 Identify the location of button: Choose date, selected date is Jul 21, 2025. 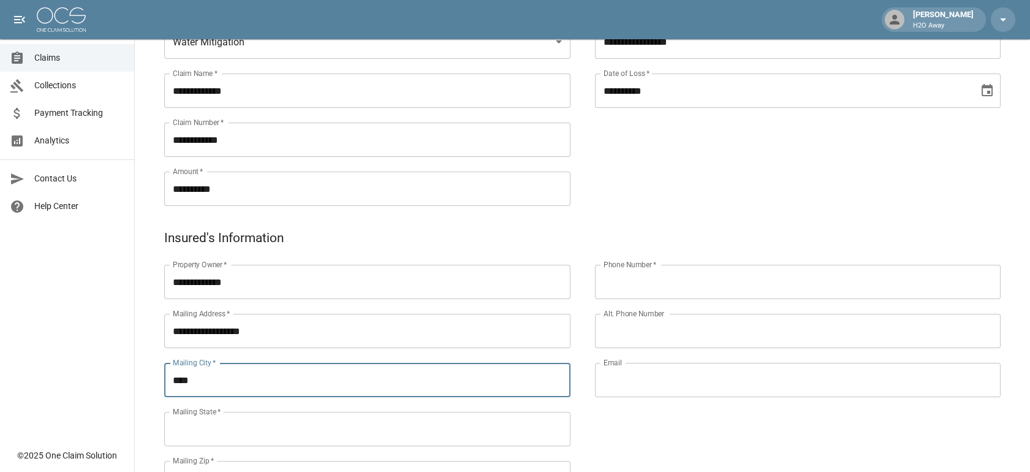
(987, 91).